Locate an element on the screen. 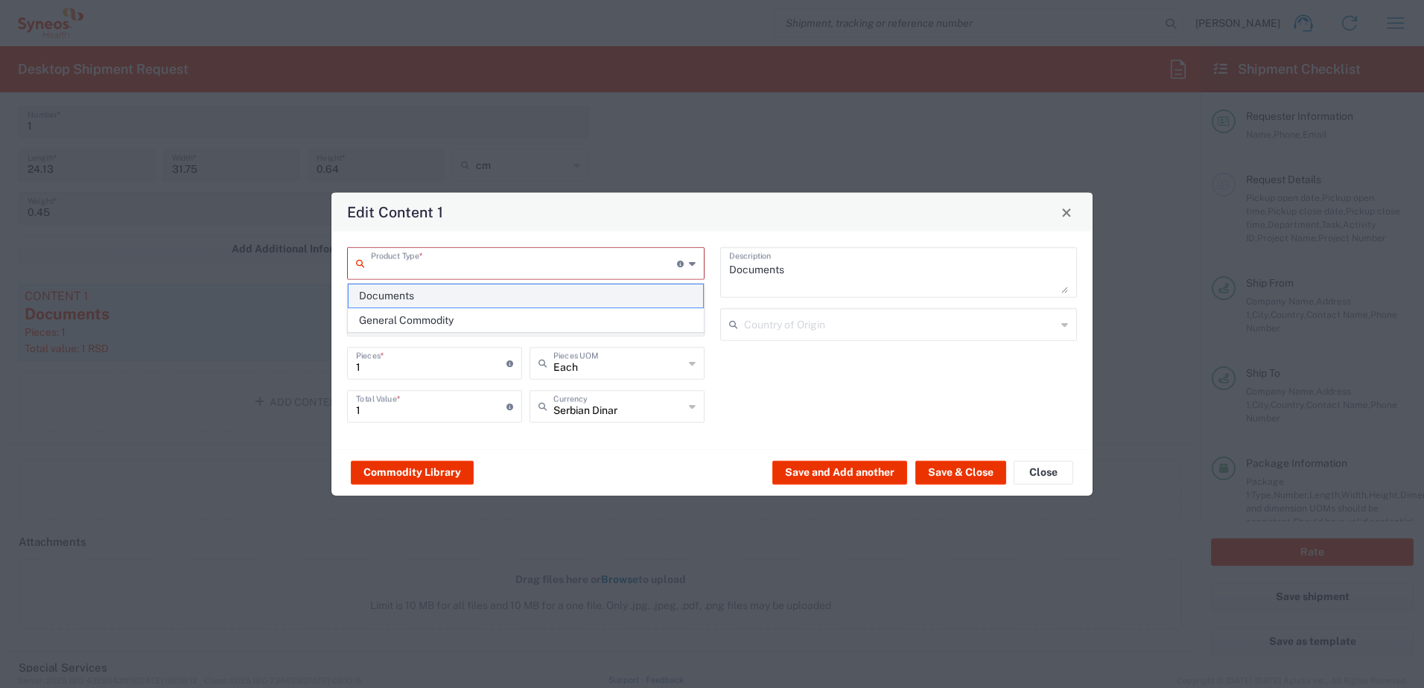  h4: Edit Content 1 is located at coordinates (395, 212).